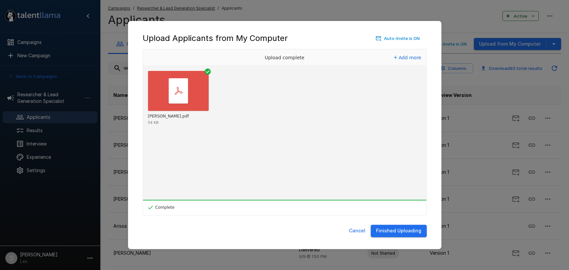 This screenshot has width=569, height=270. What do you see at coordinates (153, 123) in the screenshot?
I see `div: 54 KB` at bounding box center [153, 123].